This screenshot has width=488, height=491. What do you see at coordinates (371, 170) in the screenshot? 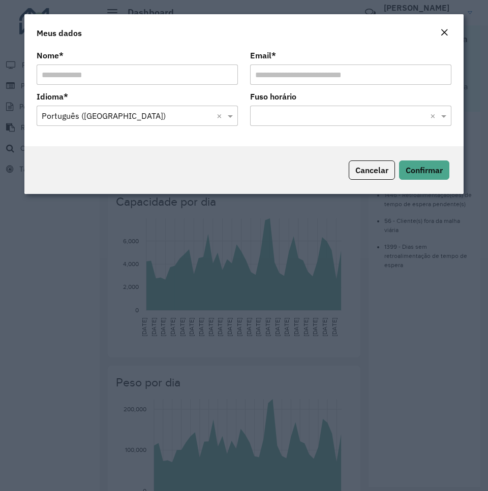
I see `button: Cancelar` at bounding box center [371, 170].